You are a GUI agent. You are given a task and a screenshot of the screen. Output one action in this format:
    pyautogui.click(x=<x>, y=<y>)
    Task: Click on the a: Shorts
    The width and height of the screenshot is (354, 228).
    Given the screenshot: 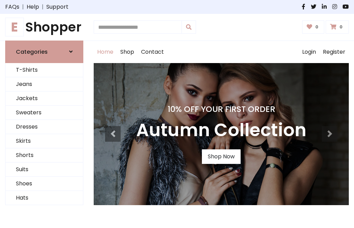 What is the action you would take?
    pyautogui.click(x=44, y=155)
    